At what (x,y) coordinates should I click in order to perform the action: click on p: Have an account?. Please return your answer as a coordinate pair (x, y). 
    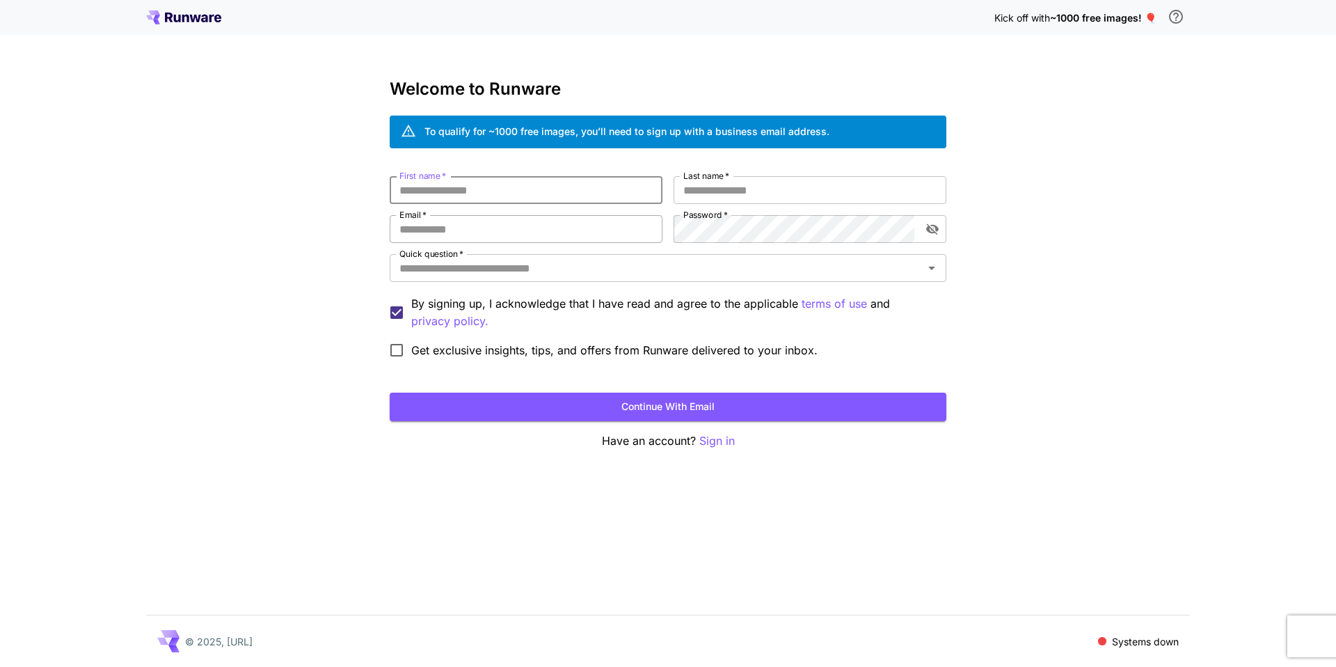
    Looking at the image, I should click on (668, 441).